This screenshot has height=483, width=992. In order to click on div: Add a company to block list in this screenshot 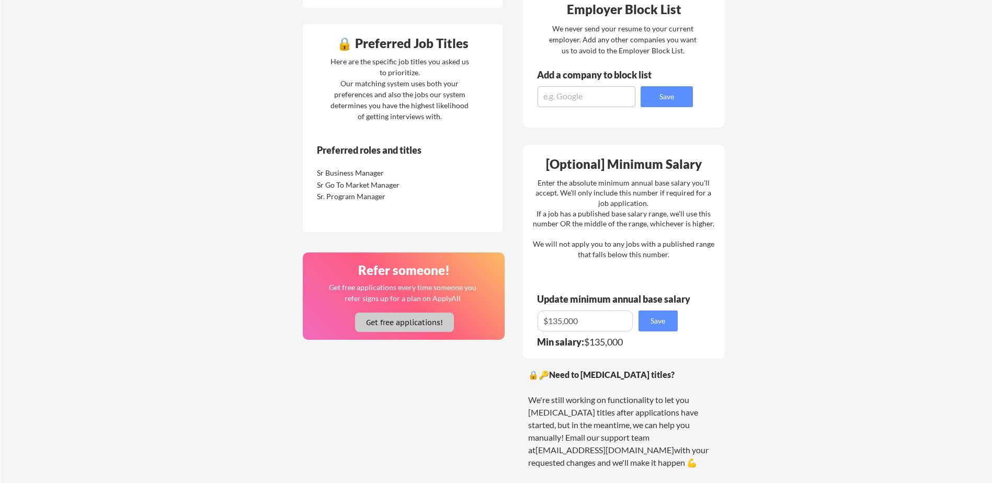, I will do `click(602, 75)`.